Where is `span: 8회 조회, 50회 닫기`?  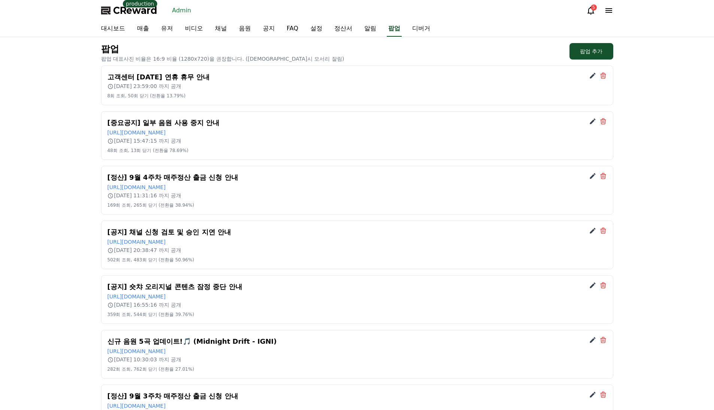 span: 8회 조회, 50회 닫기 is located at coordinates (128, 96).